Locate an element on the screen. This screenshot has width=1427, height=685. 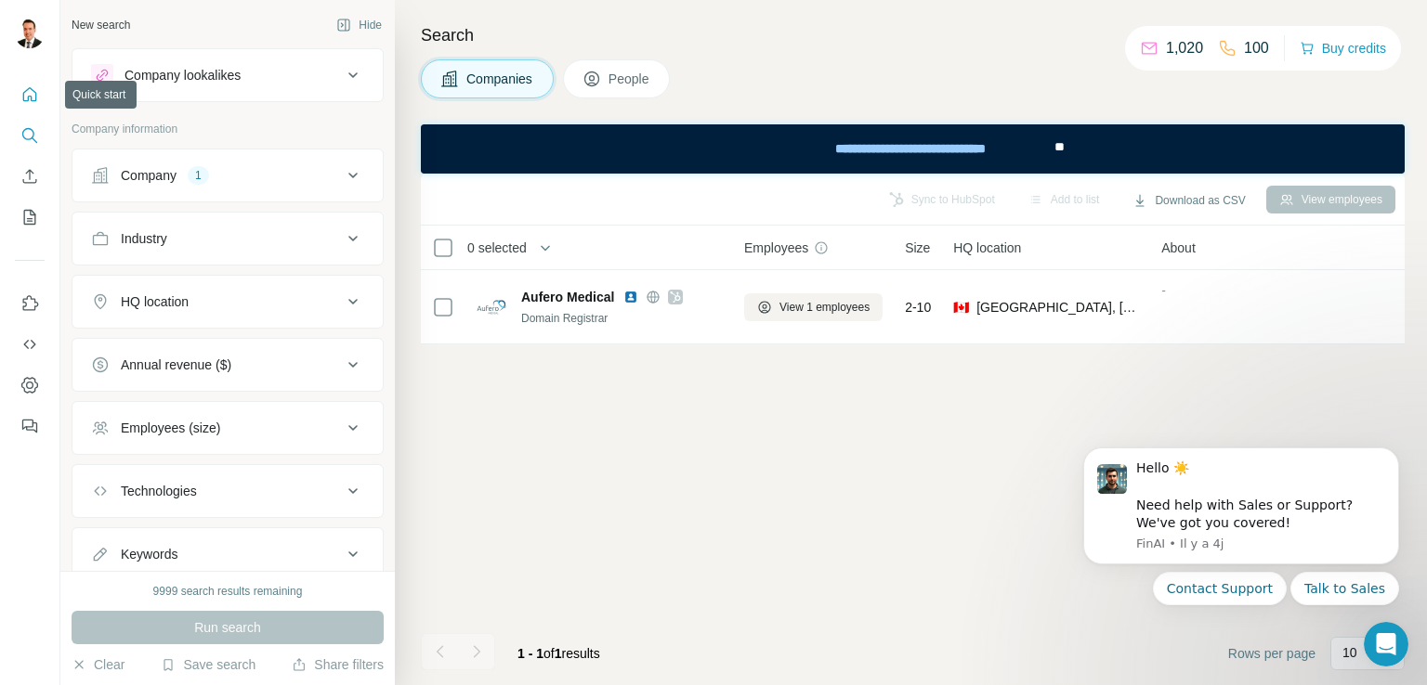
div: 1 is located at coordinates (198, 176).